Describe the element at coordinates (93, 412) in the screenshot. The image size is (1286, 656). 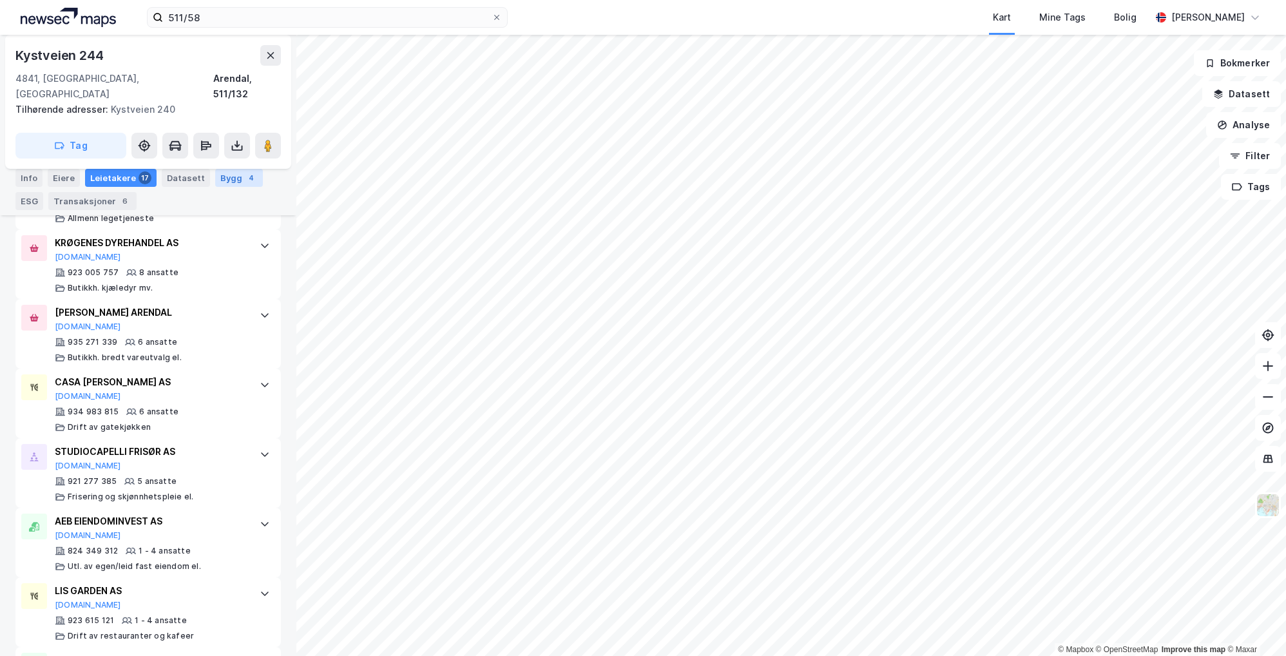
I see `div: 934 983 815` at that location.